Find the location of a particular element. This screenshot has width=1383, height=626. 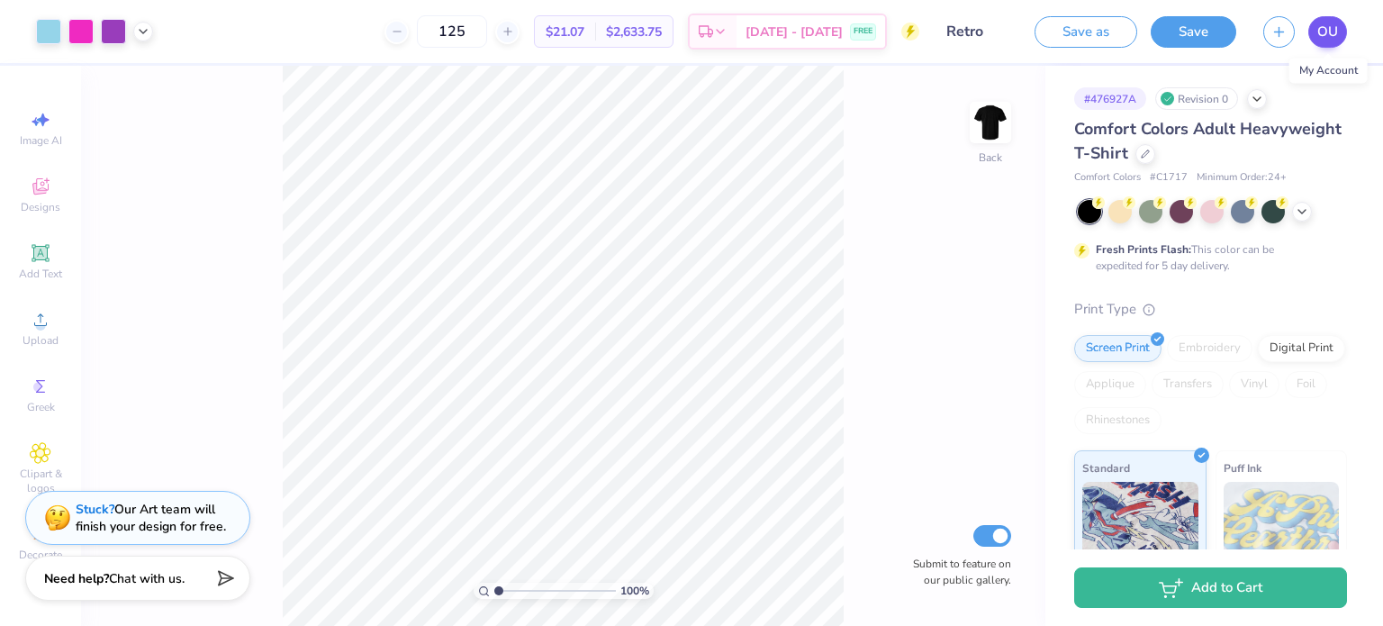

button: Save is located at coordinates (1193, 32).